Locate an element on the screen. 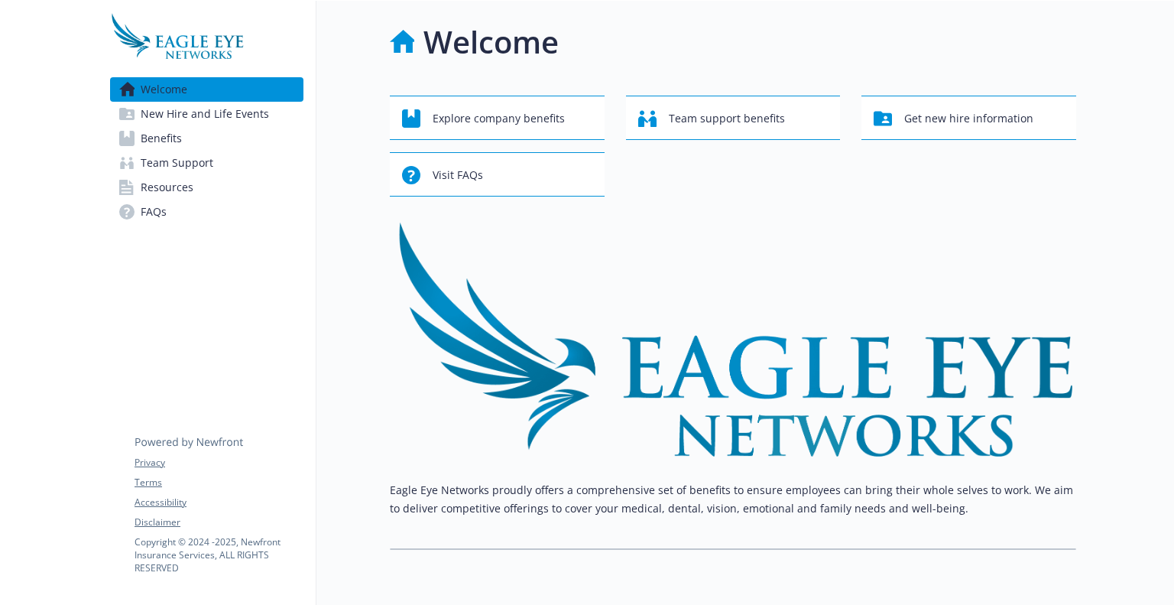 The height and width of the screenshot is (605, 1174). span: Team support benefits is located at coordinates (727, 119).